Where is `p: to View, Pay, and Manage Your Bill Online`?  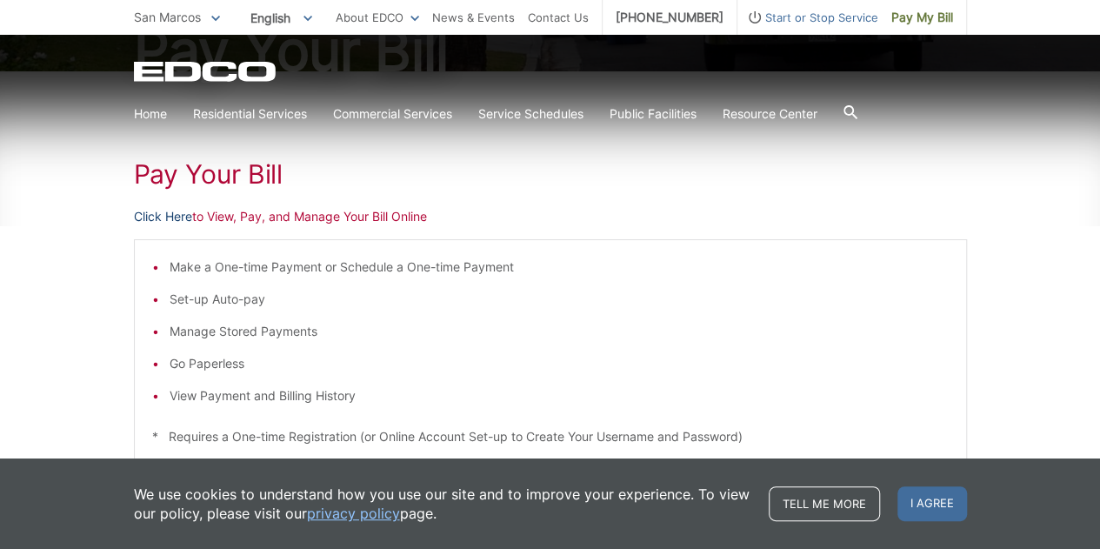 p: to View, Pay, and Manage Your Bill Online is located at coordinates (551, 217).